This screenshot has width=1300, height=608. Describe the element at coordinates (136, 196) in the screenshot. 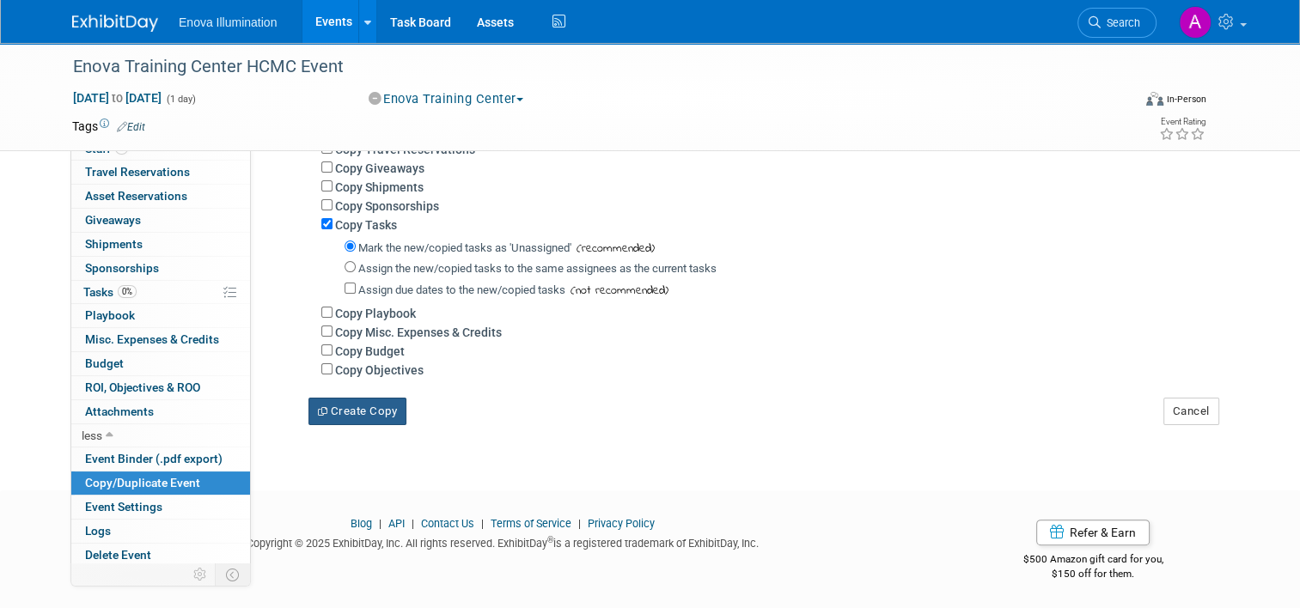

I see `span: Asset Reservations` at that location.